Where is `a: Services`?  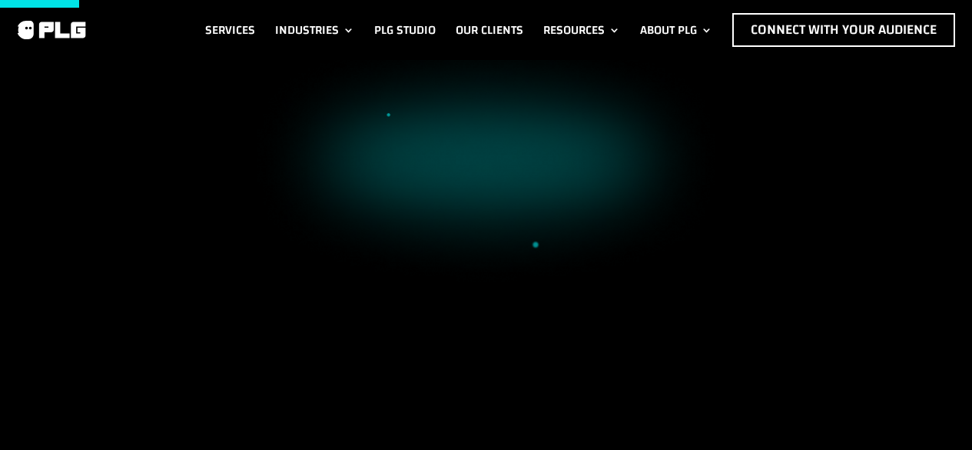 a: Services is located at coordinates (230, 30).